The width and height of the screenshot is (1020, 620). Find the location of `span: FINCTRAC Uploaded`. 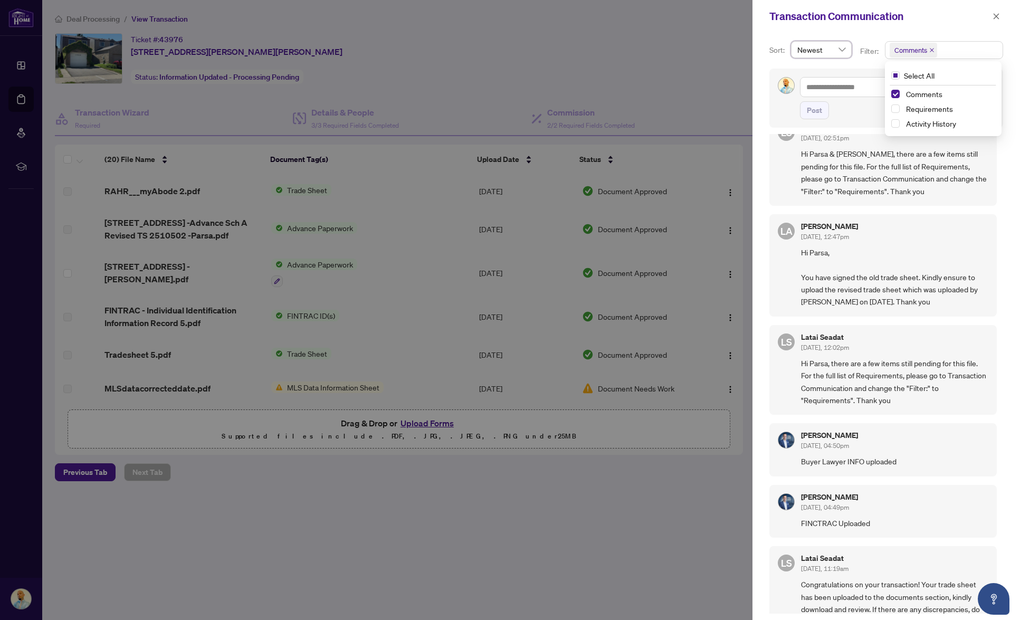

span: FINCTRAC Uploaded is located at coordinates (894, 523).